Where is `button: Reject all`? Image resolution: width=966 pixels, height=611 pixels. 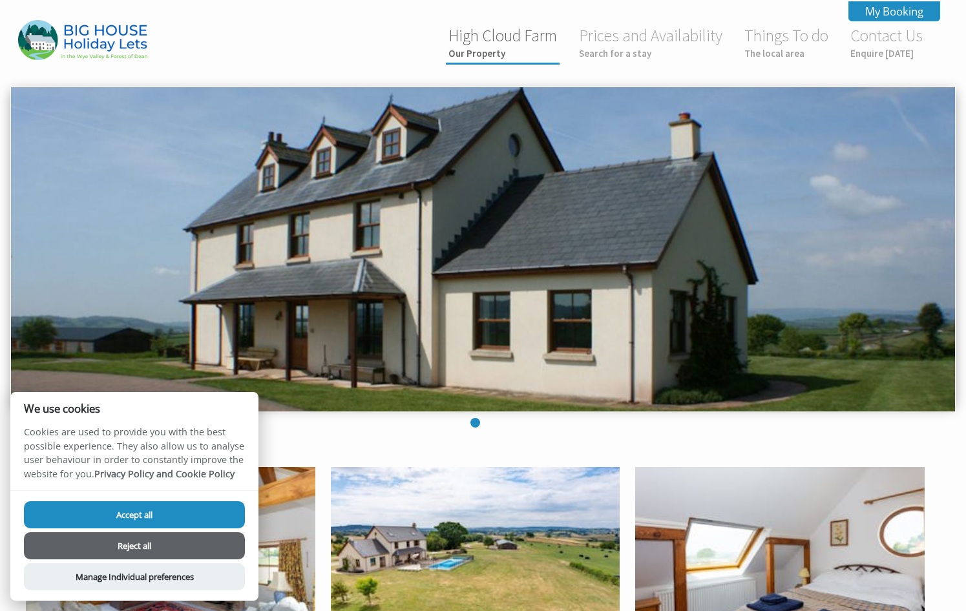
button: Reject all is located at coordinates (134, 546).